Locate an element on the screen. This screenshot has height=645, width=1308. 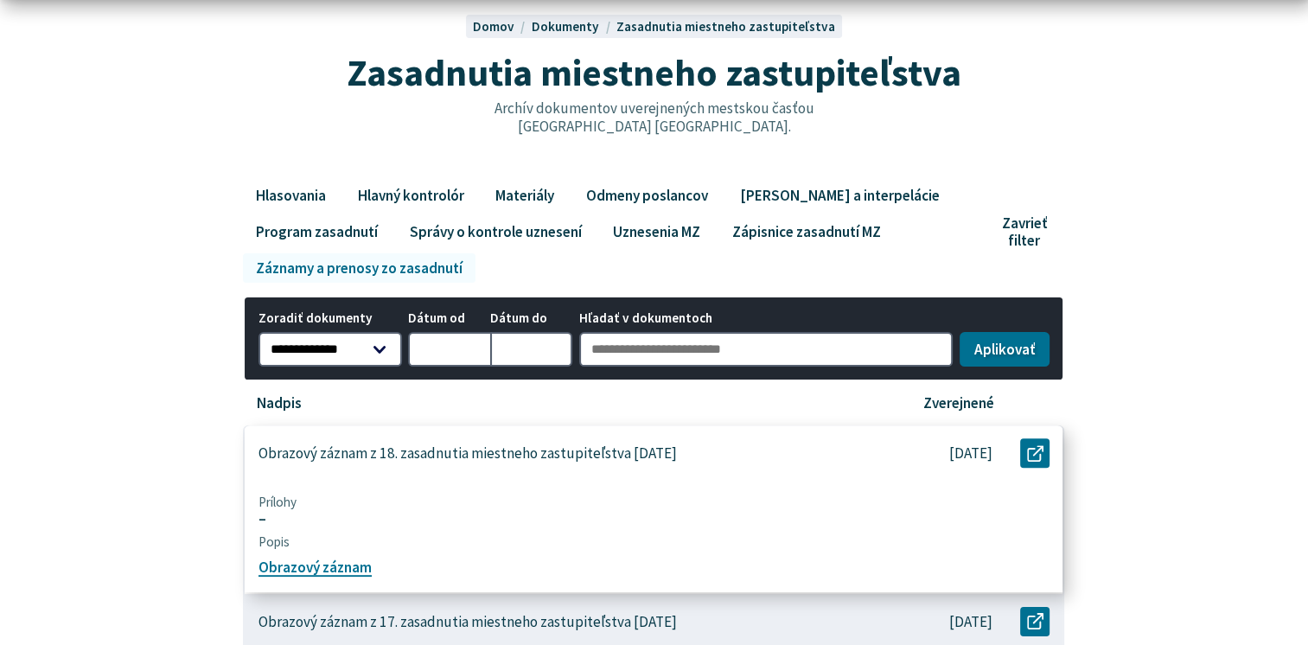
a: Obrazový záznam is located at coordinates (315, 567).